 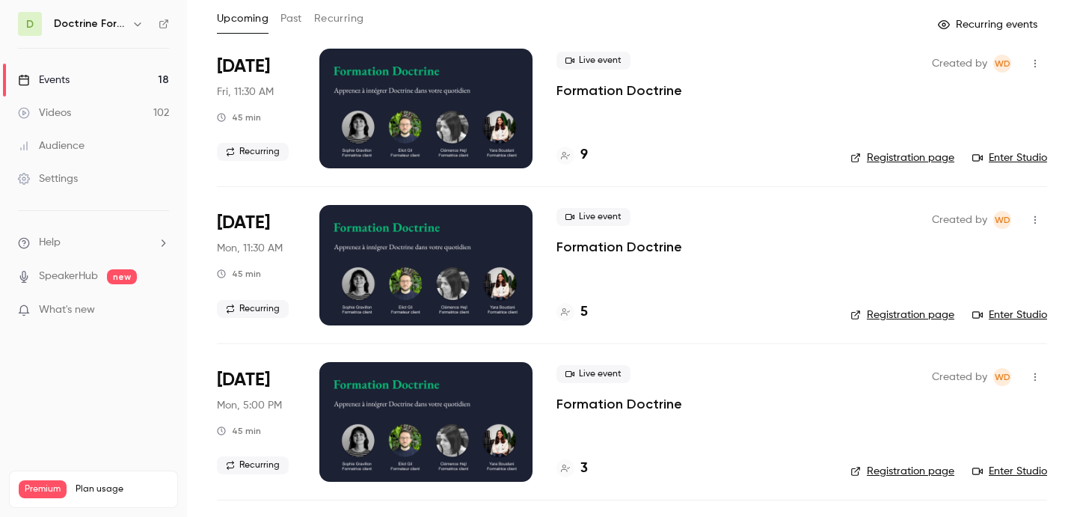 I want to click on li: help-dropdown-opener, so click(x=93, y=242).